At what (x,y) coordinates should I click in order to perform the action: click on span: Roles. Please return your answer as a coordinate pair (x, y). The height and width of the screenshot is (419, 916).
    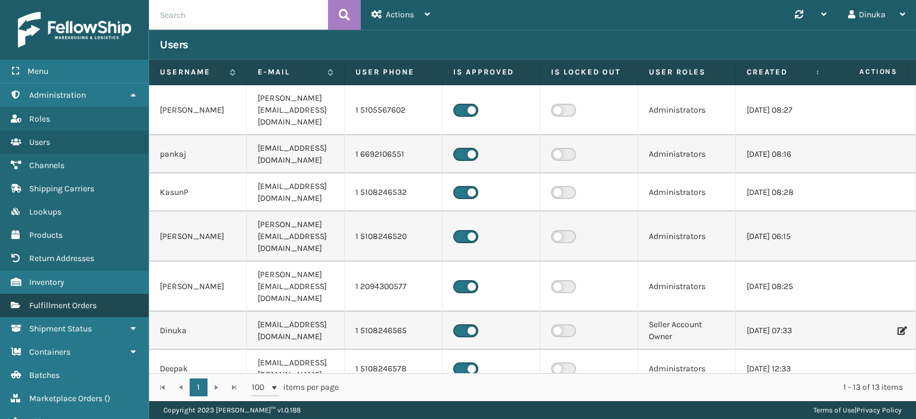
    Looking at the image, I should click on (39, 119).